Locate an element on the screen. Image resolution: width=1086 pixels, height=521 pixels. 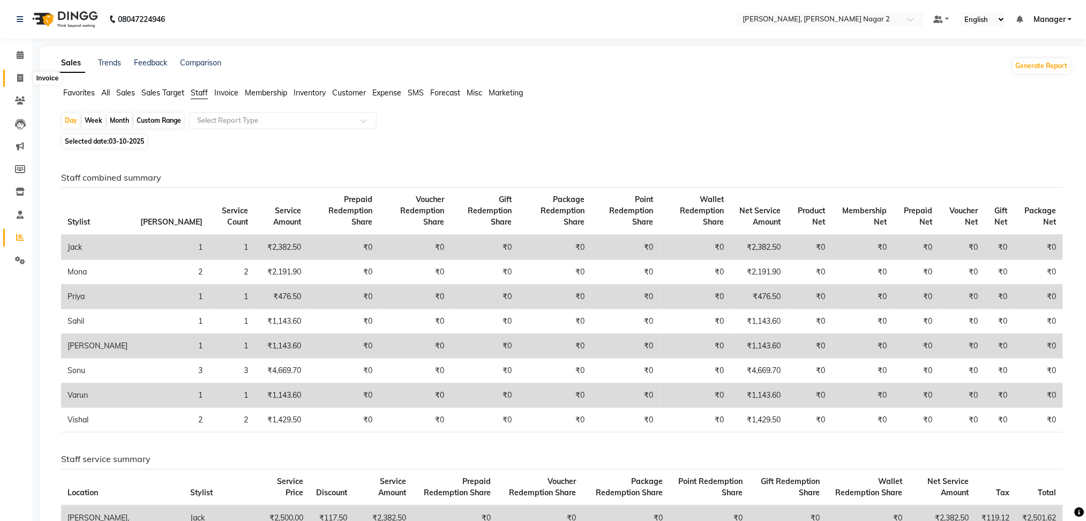
span: Misc is located at coordinates (474, 93).